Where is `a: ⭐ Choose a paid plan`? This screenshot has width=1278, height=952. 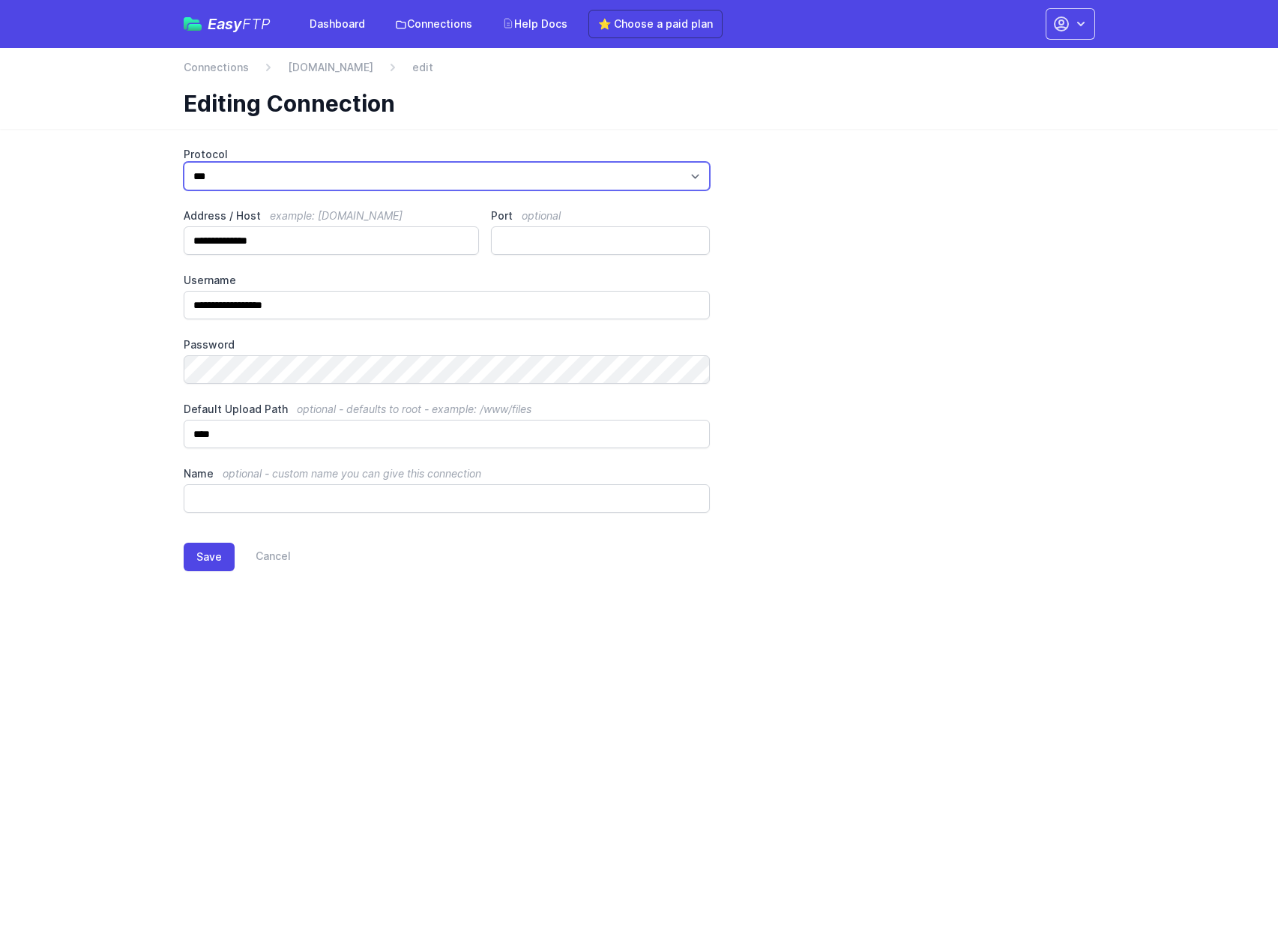 a: ⭐ Choose a paid plan is located at coordinates (655, 24).